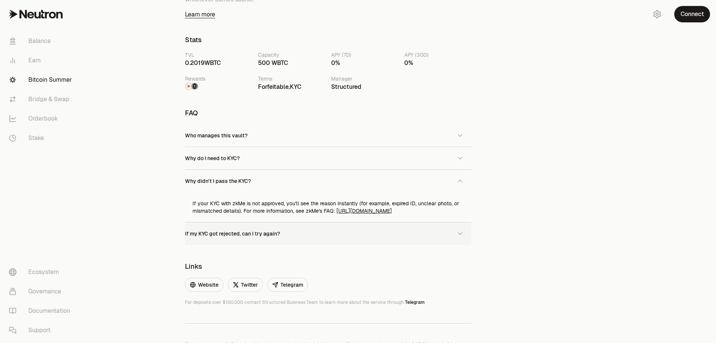  What do you see at coordinates (273, 87) in the screenshot?
I see `button: Forfeitable` at bounding box center [273, 87].